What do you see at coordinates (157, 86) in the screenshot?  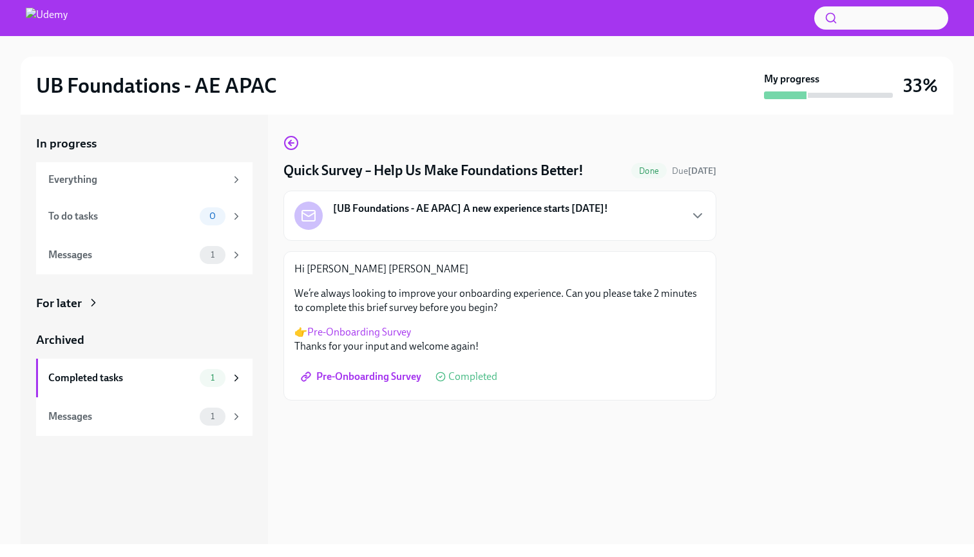 I see `h2: UB Foundations - AE APAC` at bounding box center [157, 86].